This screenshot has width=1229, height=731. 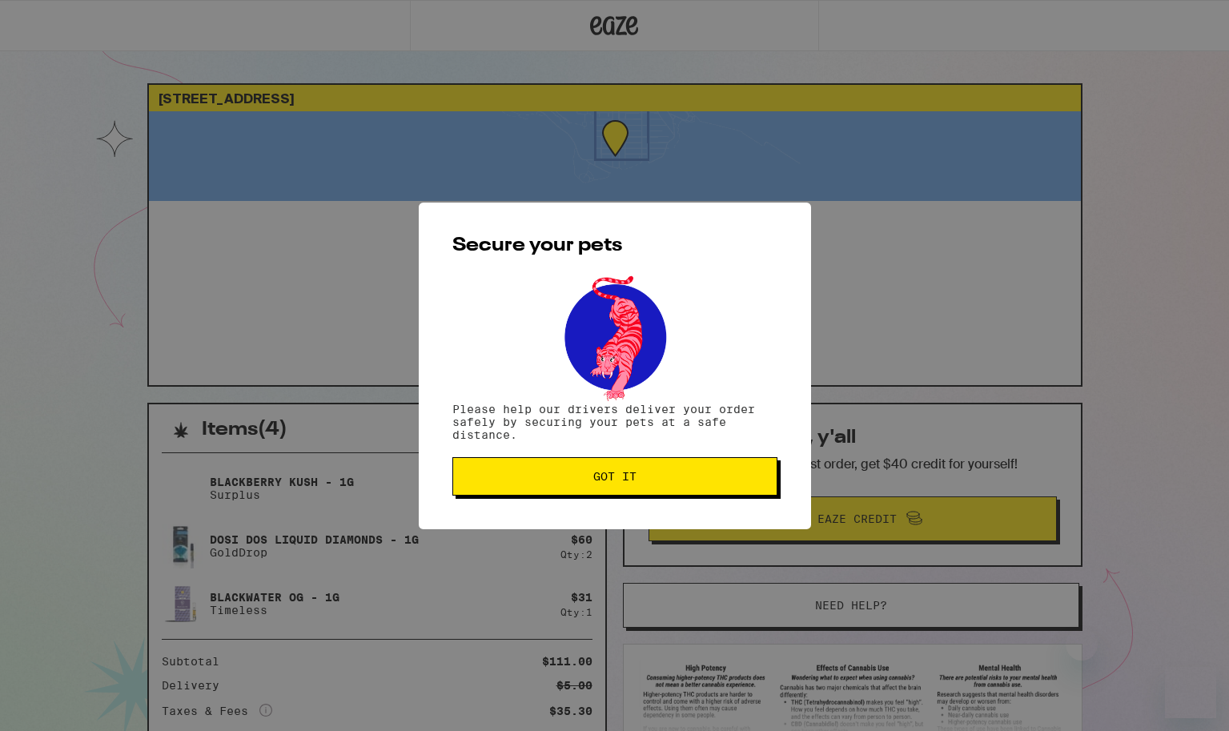 I want to click on h2: Secure your pets, so click(x=615, y=246).